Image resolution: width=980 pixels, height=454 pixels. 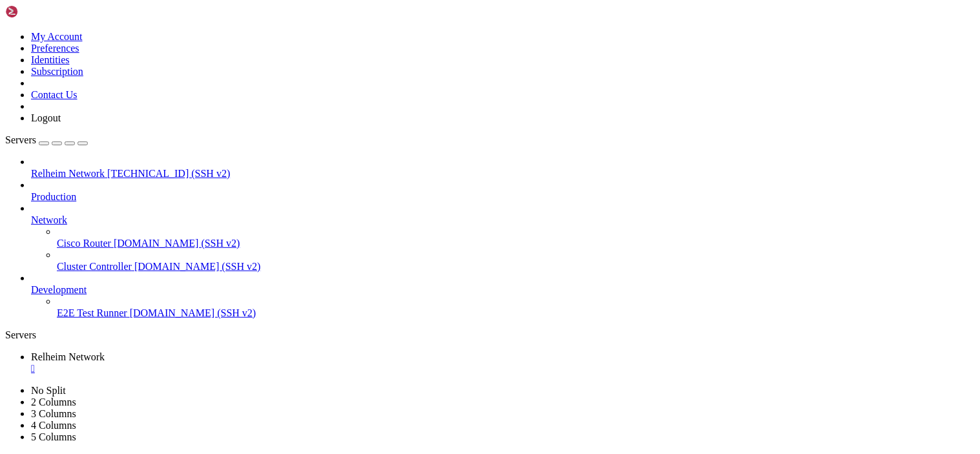 What do you see at coordinates (408, 263) in the screenshot?
I see `x-row: Enable ESM Apps to receive additional future security updates.` at bounding box center [408, 263].